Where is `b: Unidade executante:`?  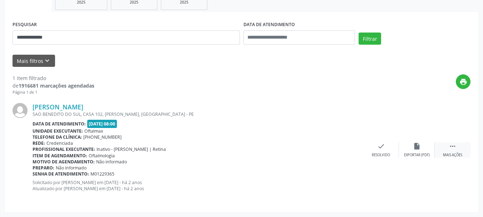
b: Unidade executante: is located at coordinates (58, 131).